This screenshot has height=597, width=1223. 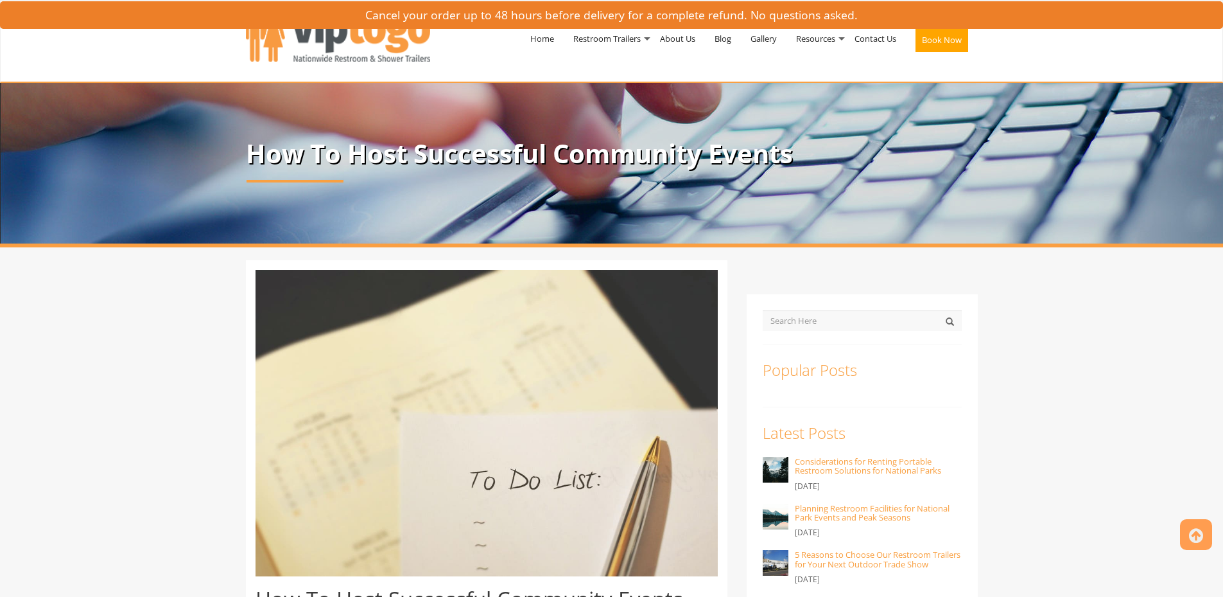 I want to click on a: Resources, so click(x=815, y=39).